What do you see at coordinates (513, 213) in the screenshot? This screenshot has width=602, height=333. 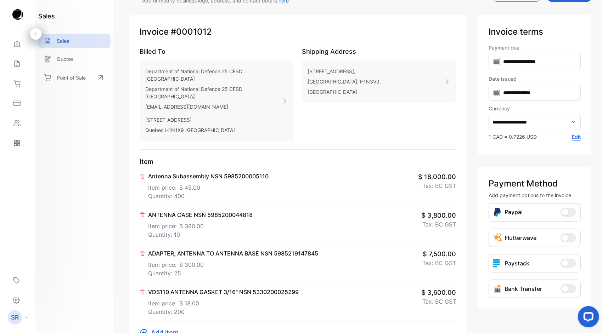 I see `p: Paypal` at bounding box center [513, 213].